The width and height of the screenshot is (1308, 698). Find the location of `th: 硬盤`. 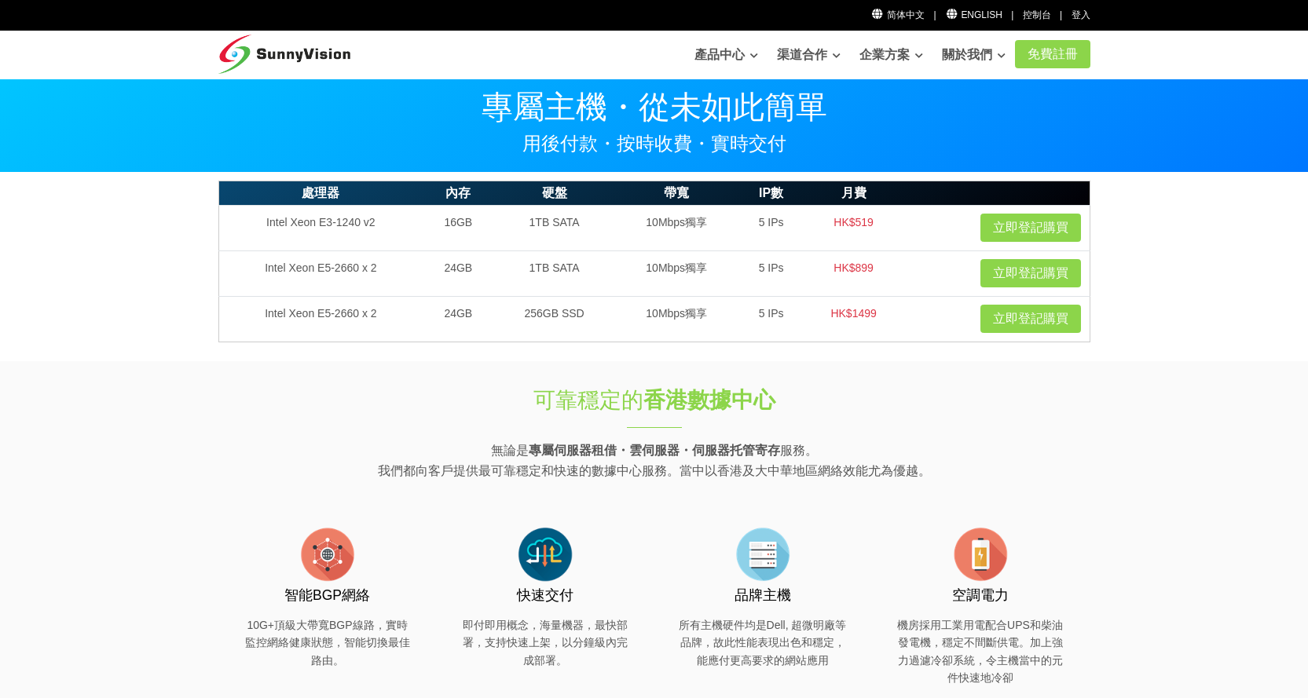

th: 硬盤 is located at coordinates (554, 193).